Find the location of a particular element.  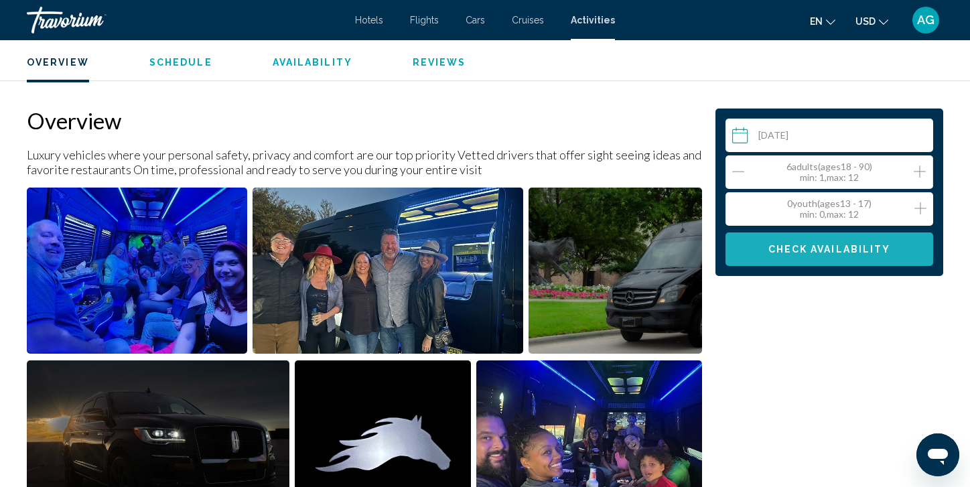

span: Reviews is located at coordinates (439, 62).